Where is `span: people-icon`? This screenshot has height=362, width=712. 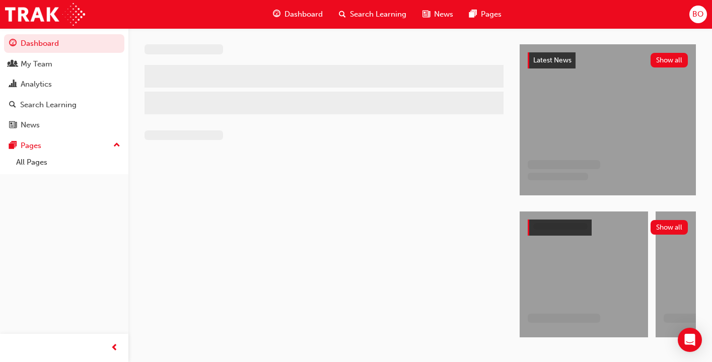 span: people-icon is located at coordinates (13, 64).